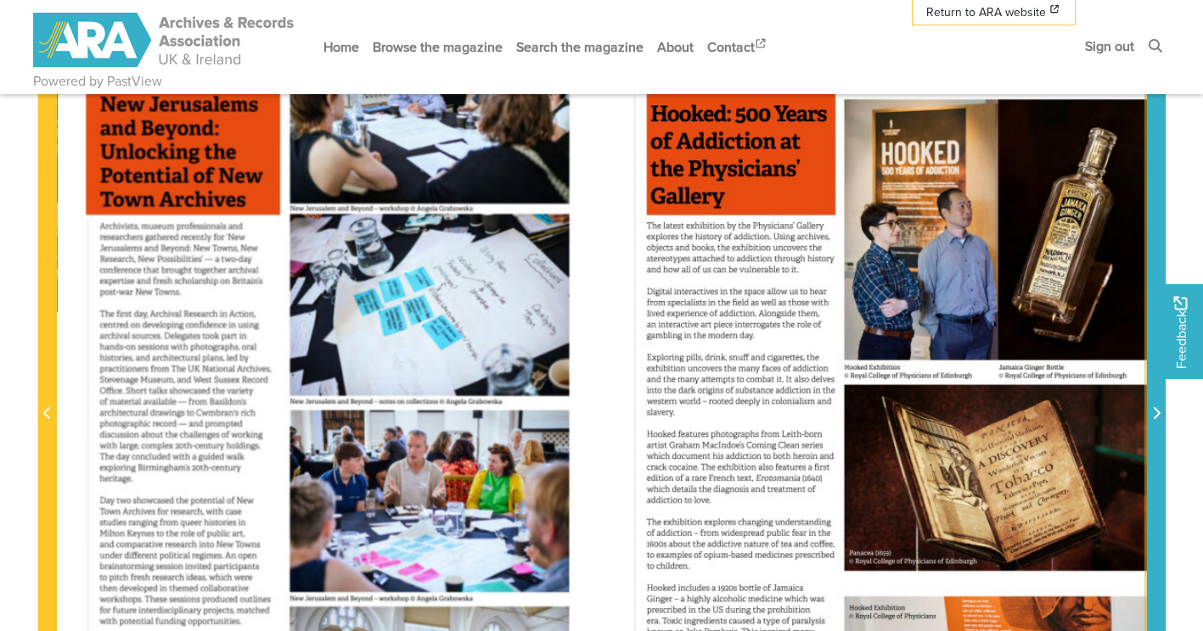  What do you see at coordinates (437, 47) in the screenshot?
I see `a: Browse the magazine` at bounding box center [437, 47].